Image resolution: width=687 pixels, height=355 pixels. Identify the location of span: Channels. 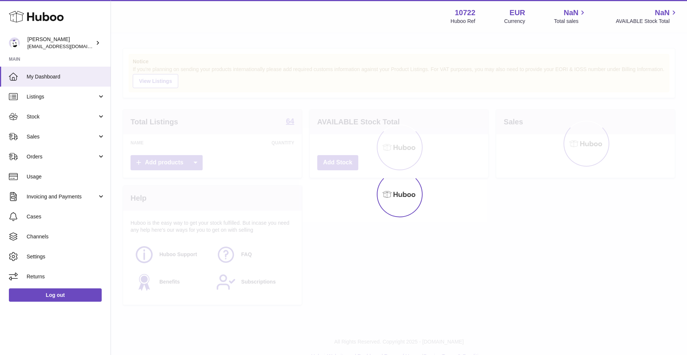
(66, 236).